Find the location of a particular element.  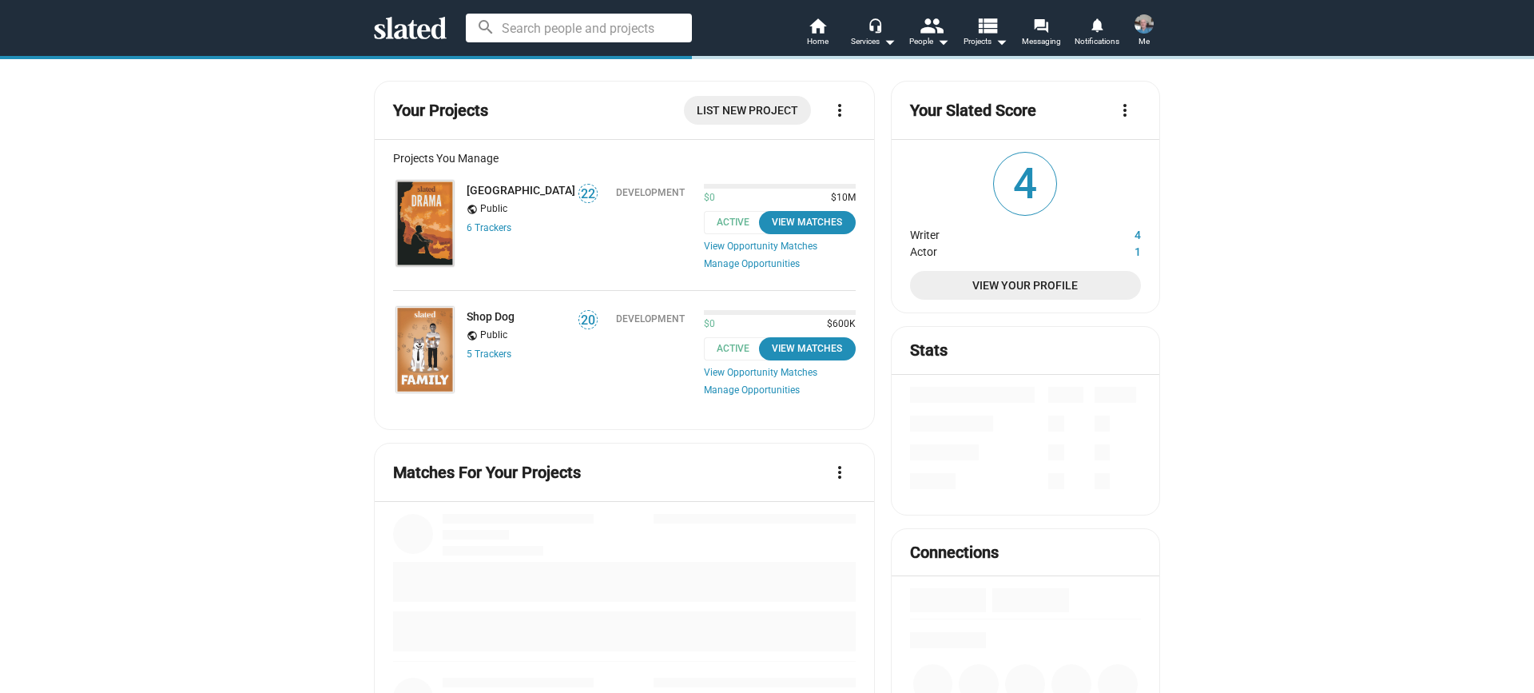

img: Bret Kofford is located at coordinates (1144, 24).